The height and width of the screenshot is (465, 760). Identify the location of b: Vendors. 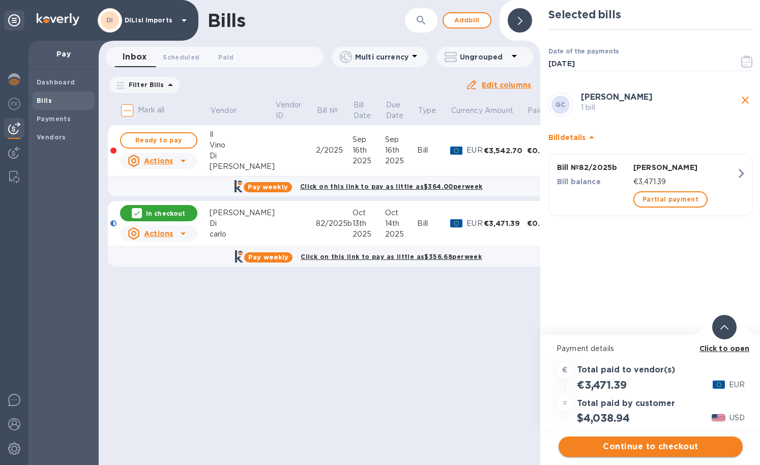
(51, 137).